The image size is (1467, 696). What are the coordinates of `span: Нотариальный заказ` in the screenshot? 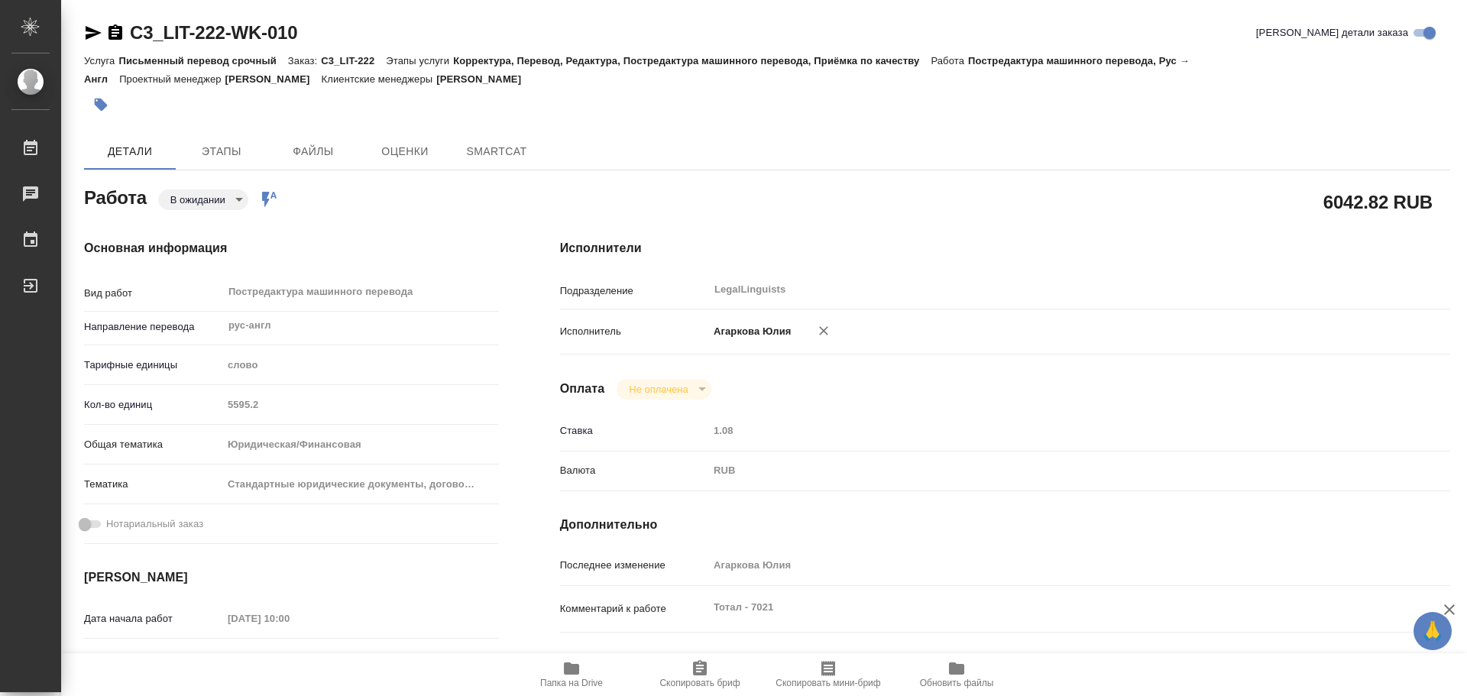 It's located at (154, 524).